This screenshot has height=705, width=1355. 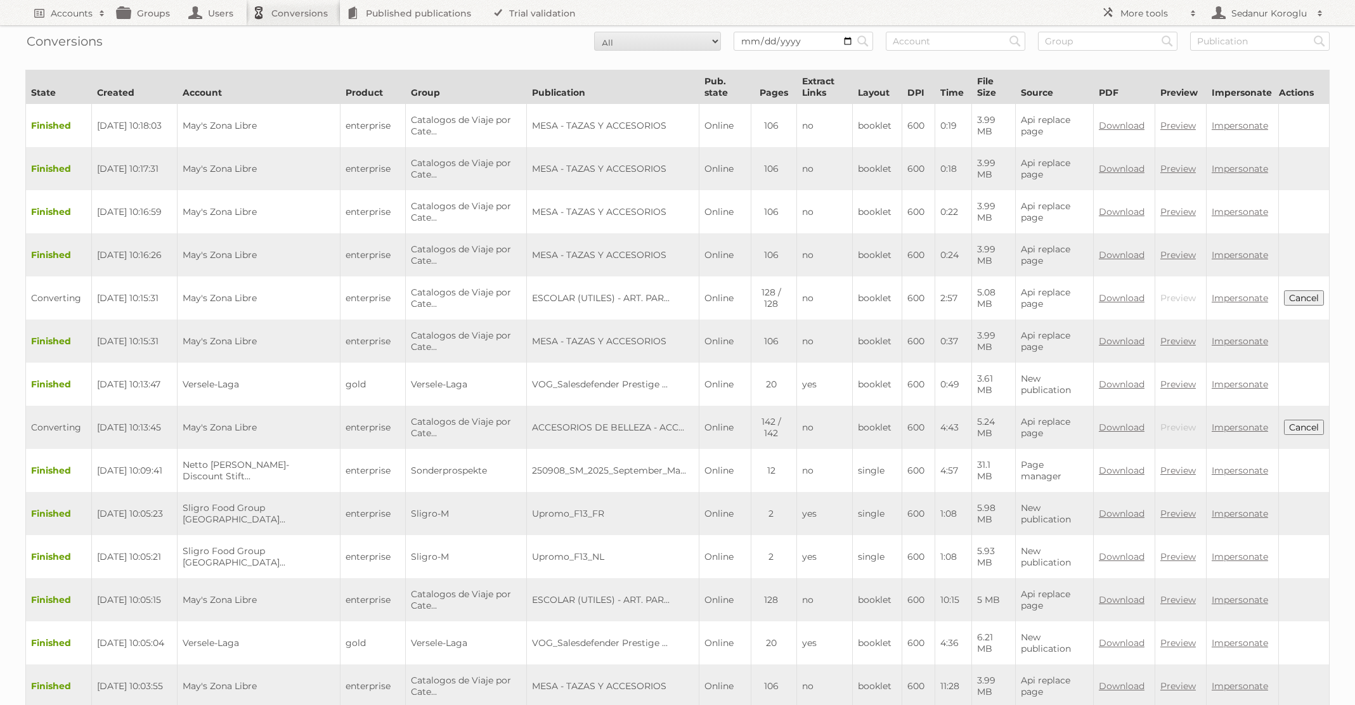 What do you see at coordinates (372, 643) in the screenshot?
I see `td: gold` at bounding box center [372, 643].